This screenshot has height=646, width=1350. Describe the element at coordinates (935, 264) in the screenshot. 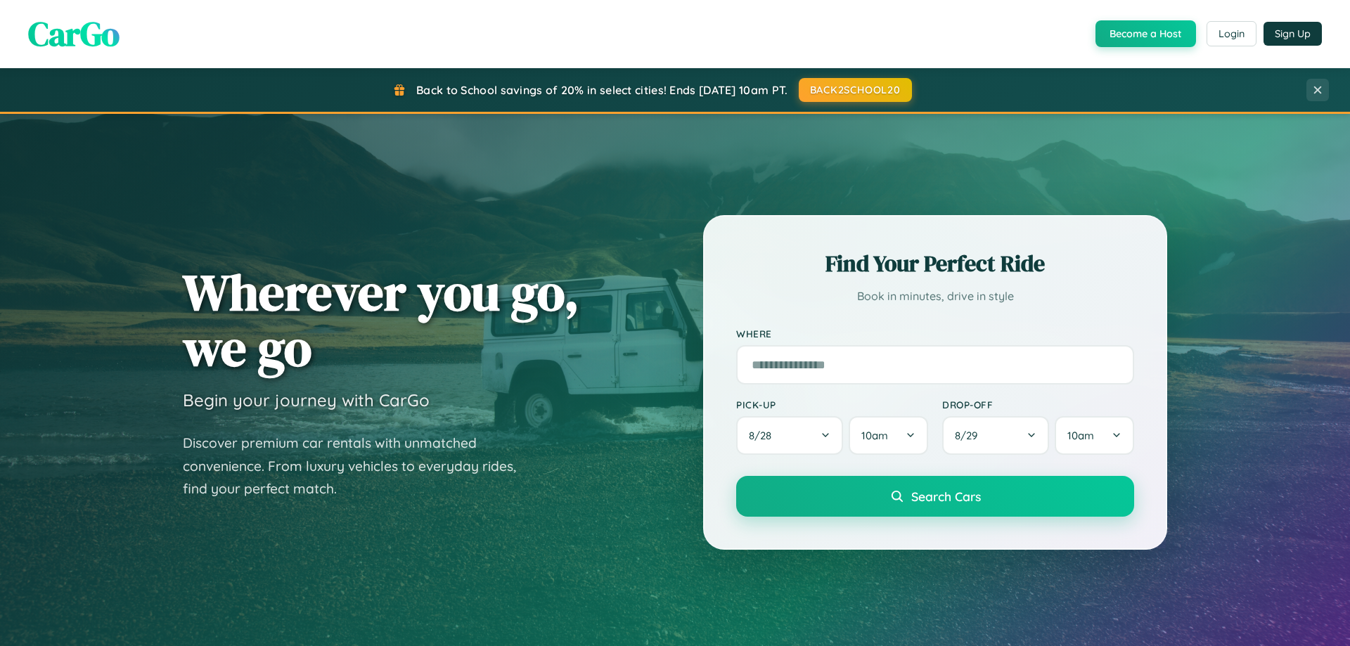

I see `h2: Find Your Perfect Ride` at that location.